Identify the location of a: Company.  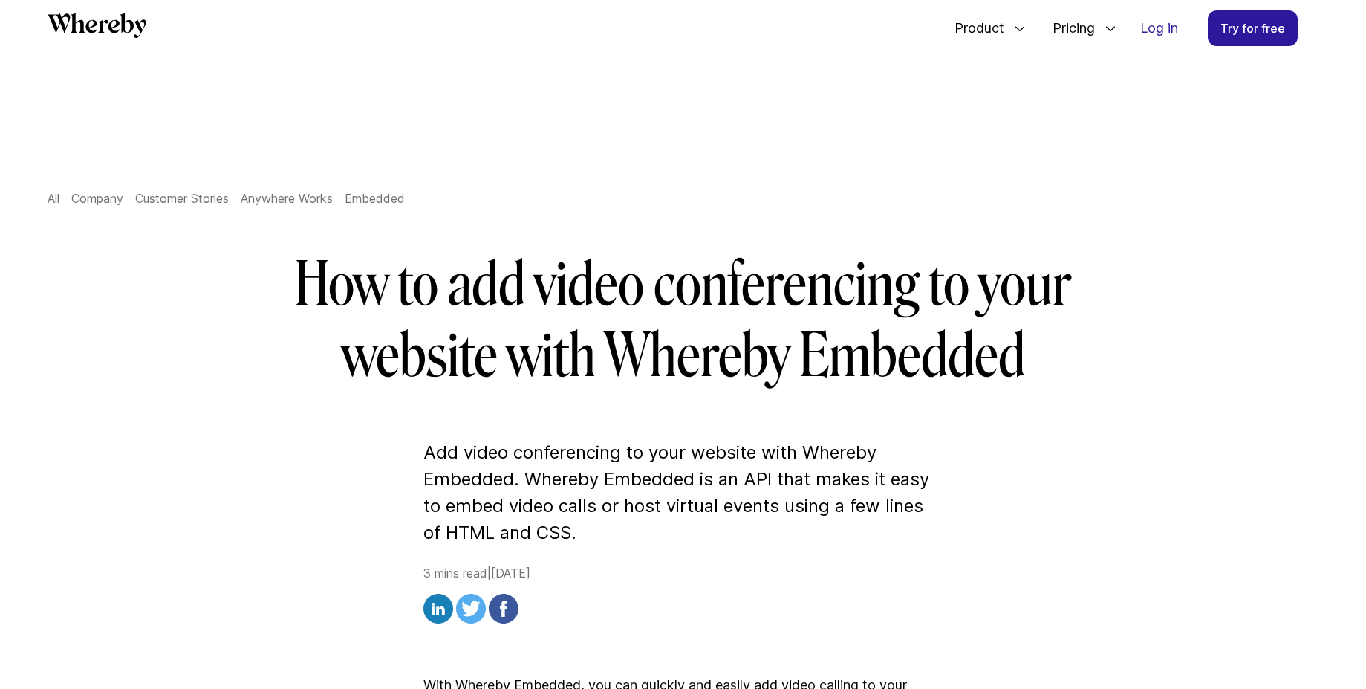
(97, 198).